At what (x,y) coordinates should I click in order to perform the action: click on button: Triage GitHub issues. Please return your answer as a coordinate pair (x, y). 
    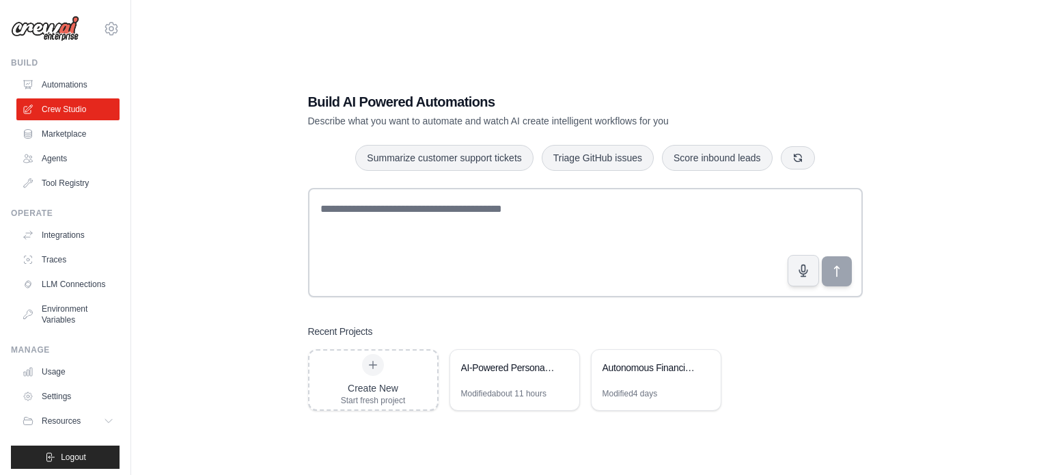
    Looking at the image, I should click on (598, 158).